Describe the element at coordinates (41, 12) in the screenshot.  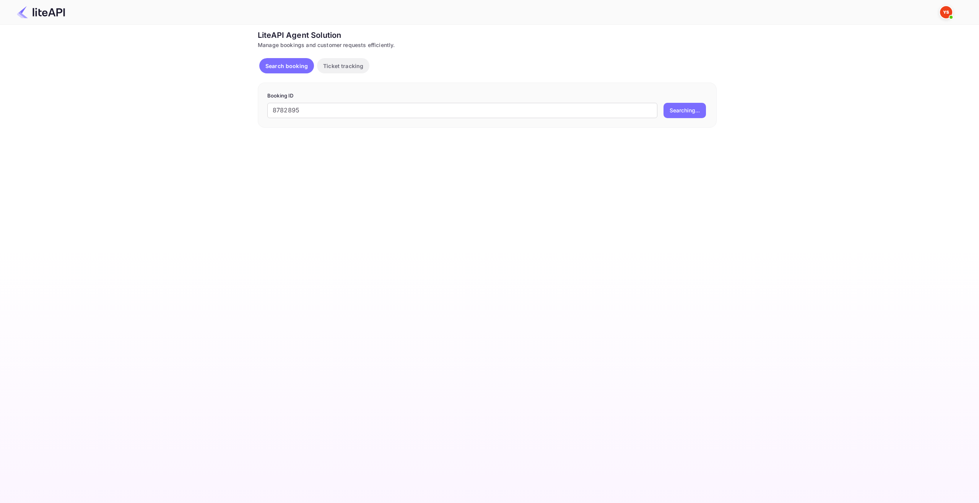
I see `img: LiteAPI Logo` at that location.